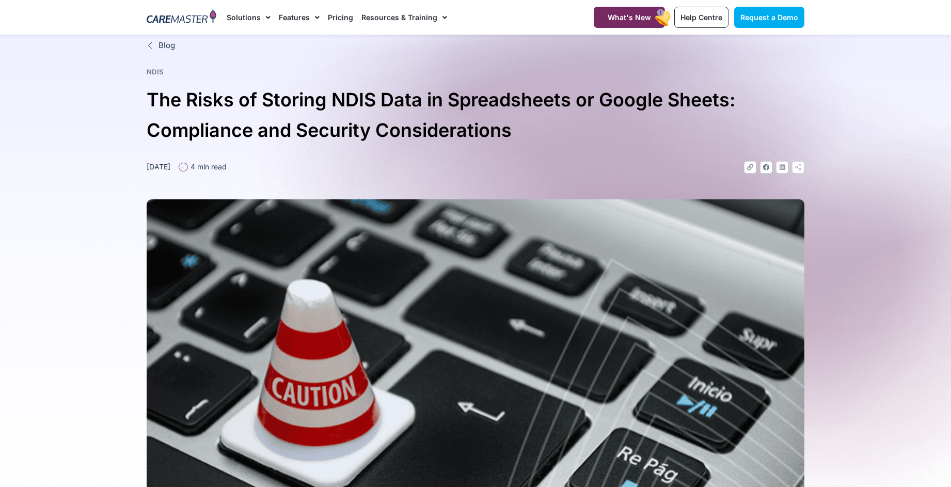  Describe the element at coordinates (181, 18) in the screenshot. I see `img: CareMaster Logo` at that location.